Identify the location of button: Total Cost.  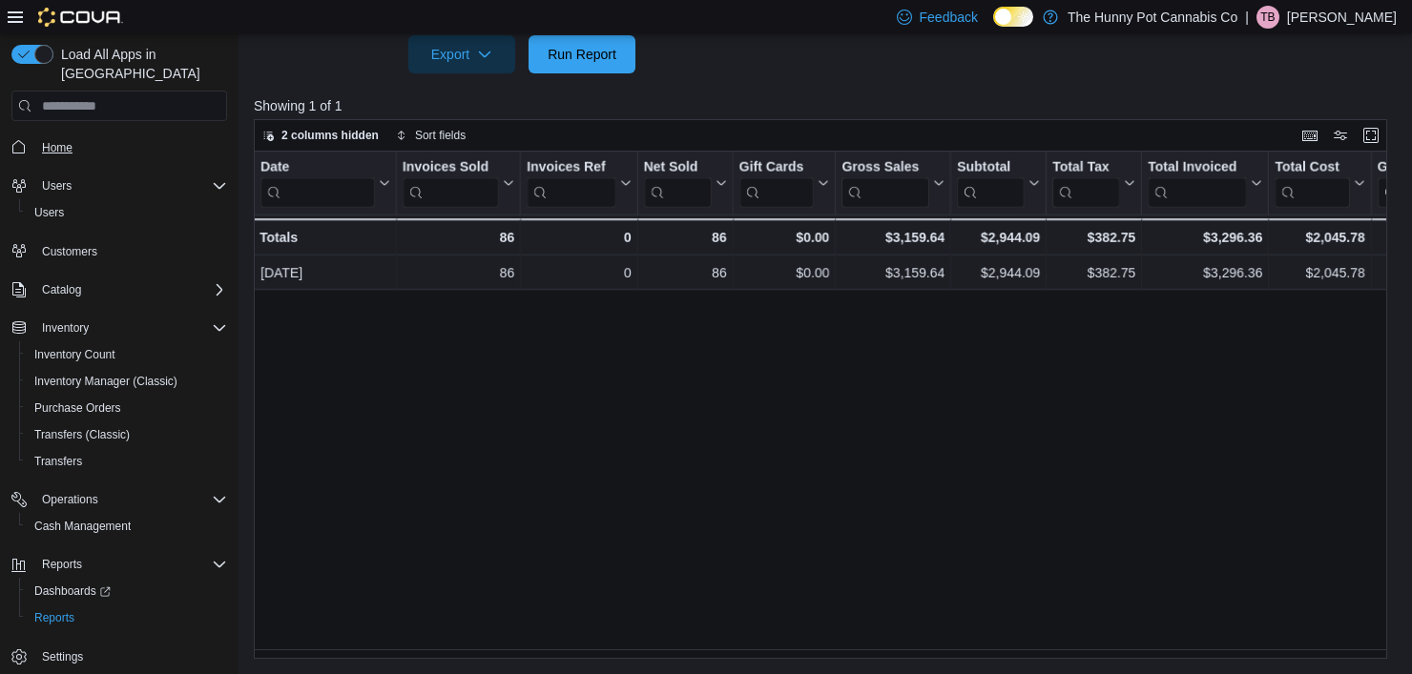
(1319, 183).